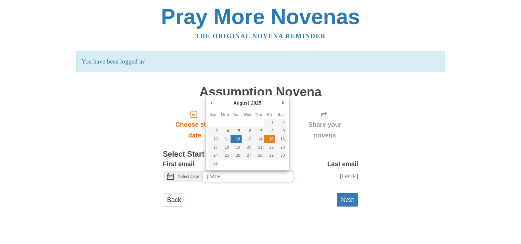 The width and height of the screenshot is (521, 244). I want to click on button: 27, so click(247, 155).